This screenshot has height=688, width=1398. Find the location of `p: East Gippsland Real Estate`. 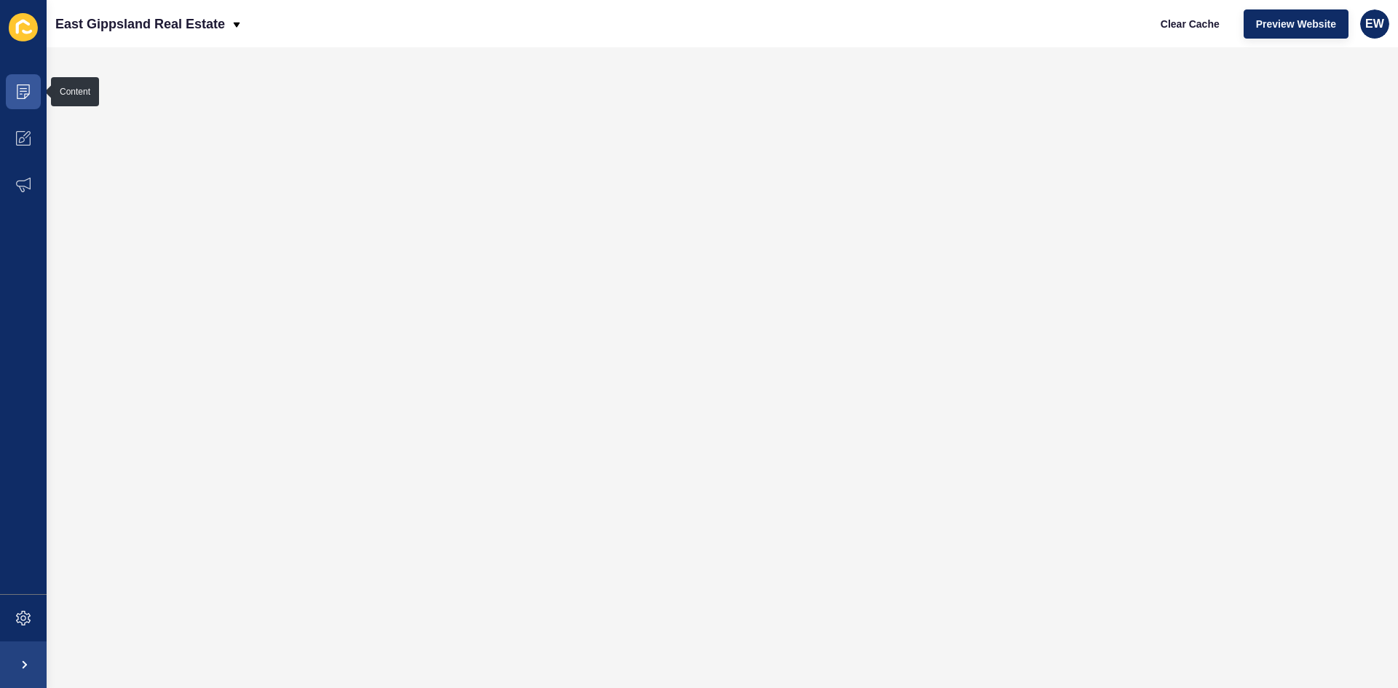

p: East Gippsland Real Estate is located at coordinates (140, 24).